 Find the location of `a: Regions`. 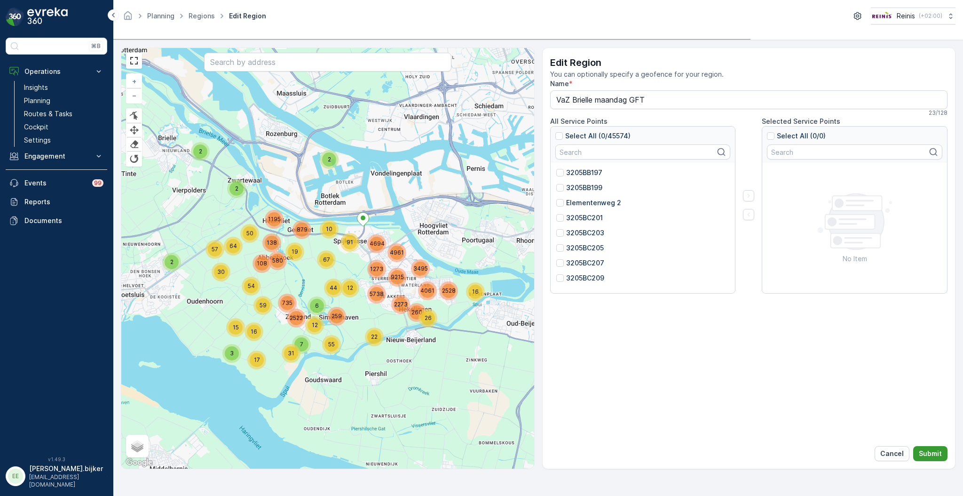

a: Regions is located at coordinates (202, 16).